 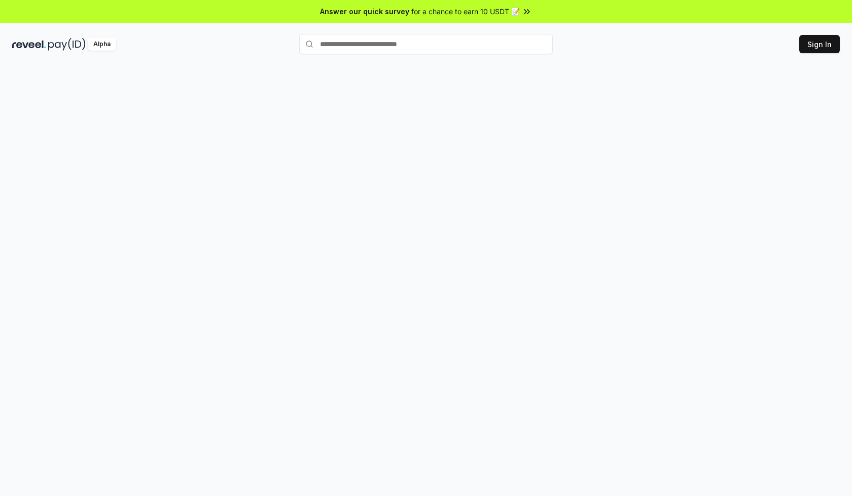 I want to click on span: for a chance to earn 10 USDT 📝, so click(x=465, y=11).